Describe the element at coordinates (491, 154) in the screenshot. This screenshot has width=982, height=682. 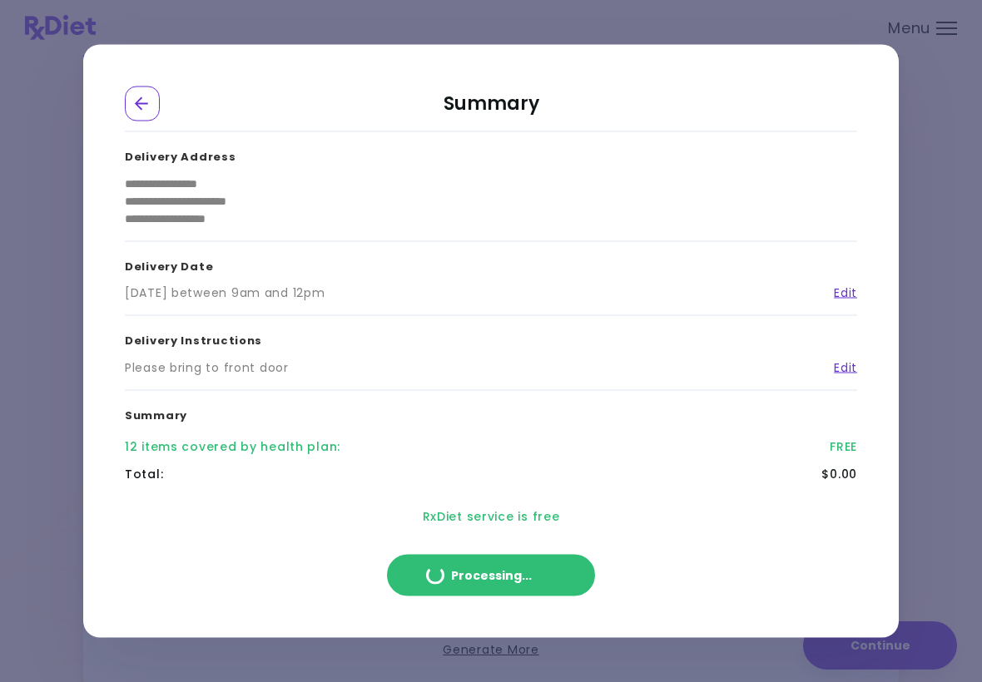
I see `h3: Delivery Address` at that location.